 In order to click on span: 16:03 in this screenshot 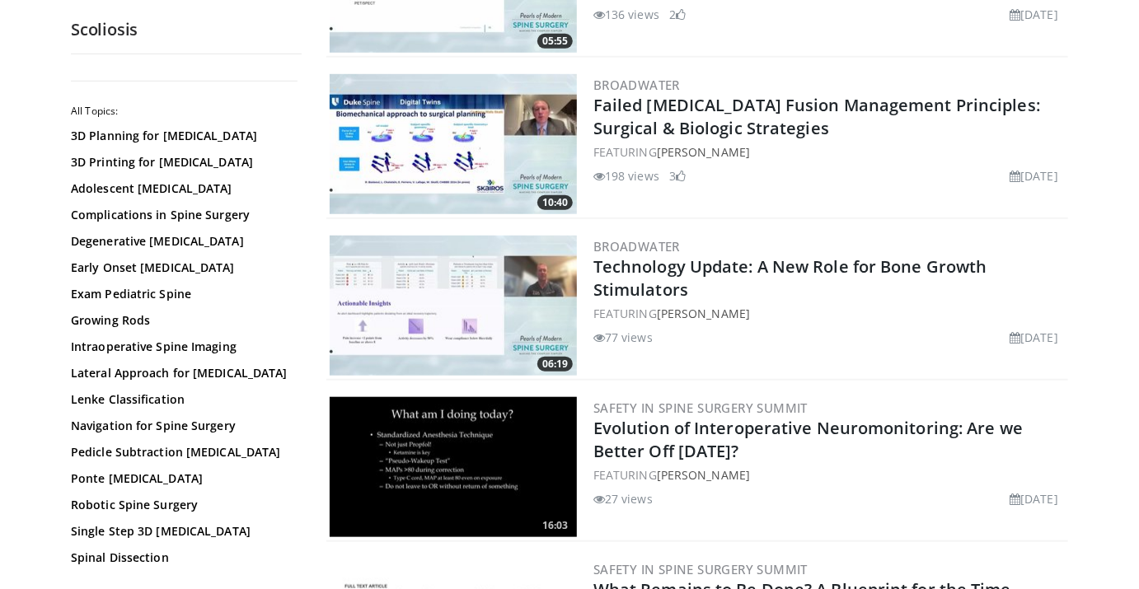, I will do `click(555, 526)`.